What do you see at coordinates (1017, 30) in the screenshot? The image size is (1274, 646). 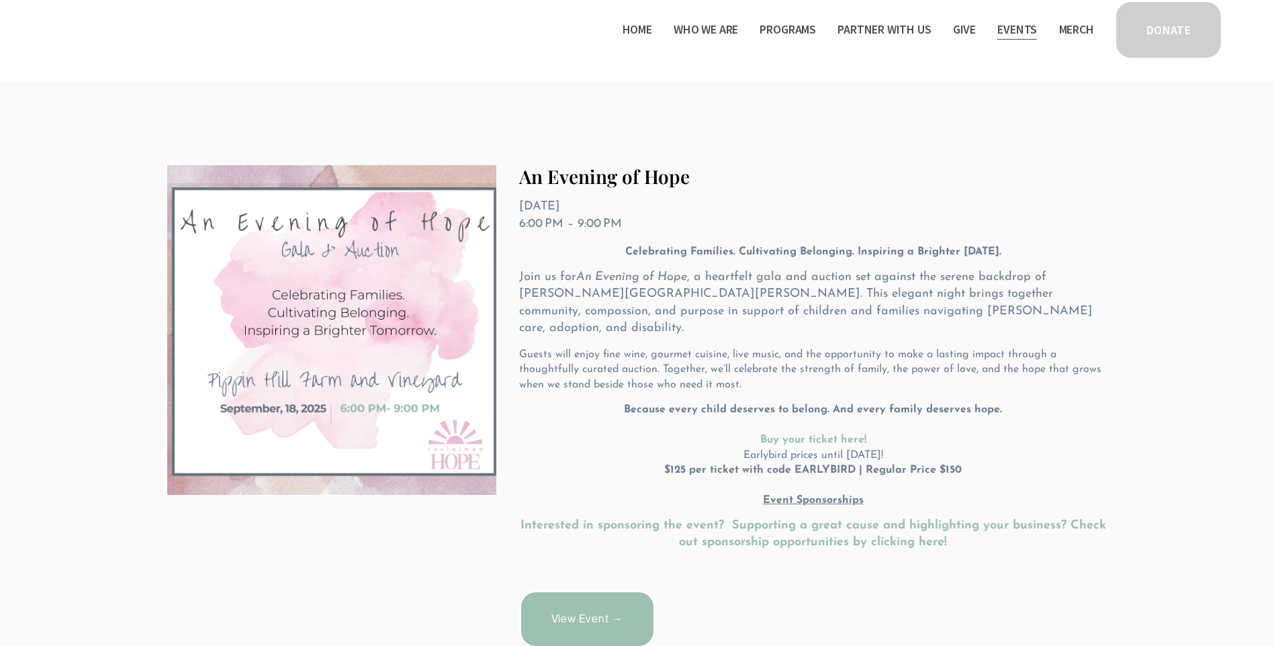 I see `a: Events` at bounding box center [1017, 30].